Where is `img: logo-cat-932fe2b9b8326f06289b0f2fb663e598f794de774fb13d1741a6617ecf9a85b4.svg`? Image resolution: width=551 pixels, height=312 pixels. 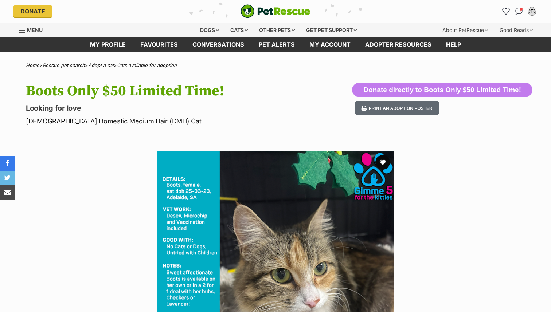
img: logo-cat-932fe2b9b8326f06289b0f2fb663e598f794de774fb13d1741a6617ecf9a85b4.svg is located at coordinates (276, 11).